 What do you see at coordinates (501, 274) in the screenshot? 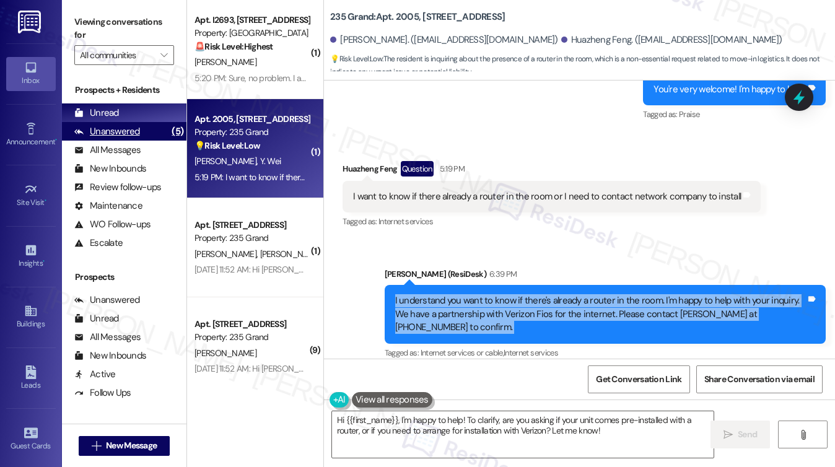
I see `div: 6:39 PM` at bounding box center [501, 274].